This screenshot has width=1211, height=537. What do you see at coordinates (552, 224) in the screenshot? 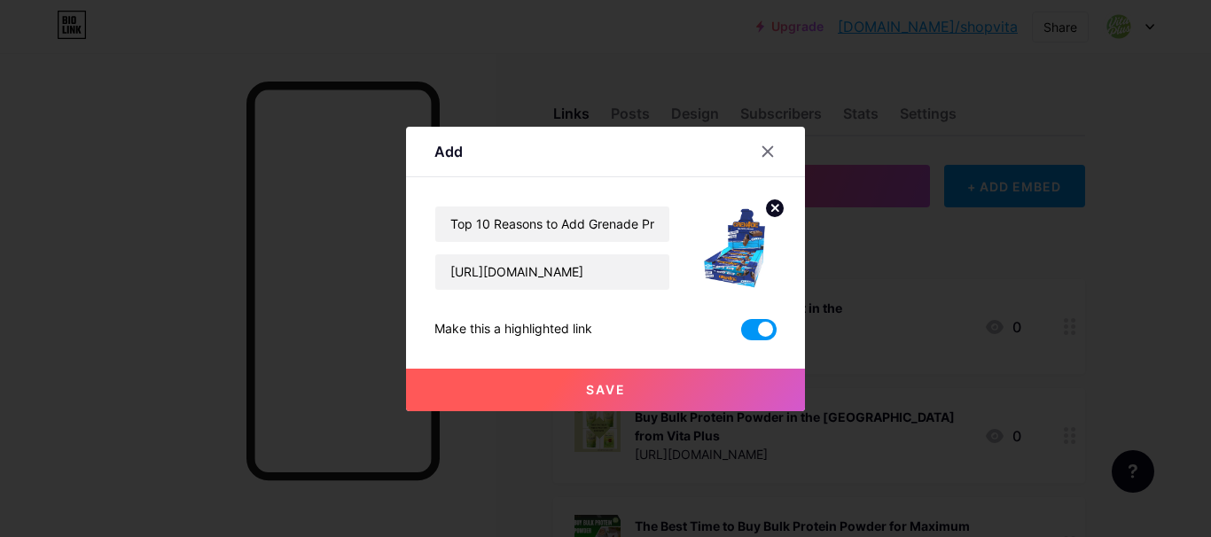
I see `input: Title` at bounding box center [552, 224].